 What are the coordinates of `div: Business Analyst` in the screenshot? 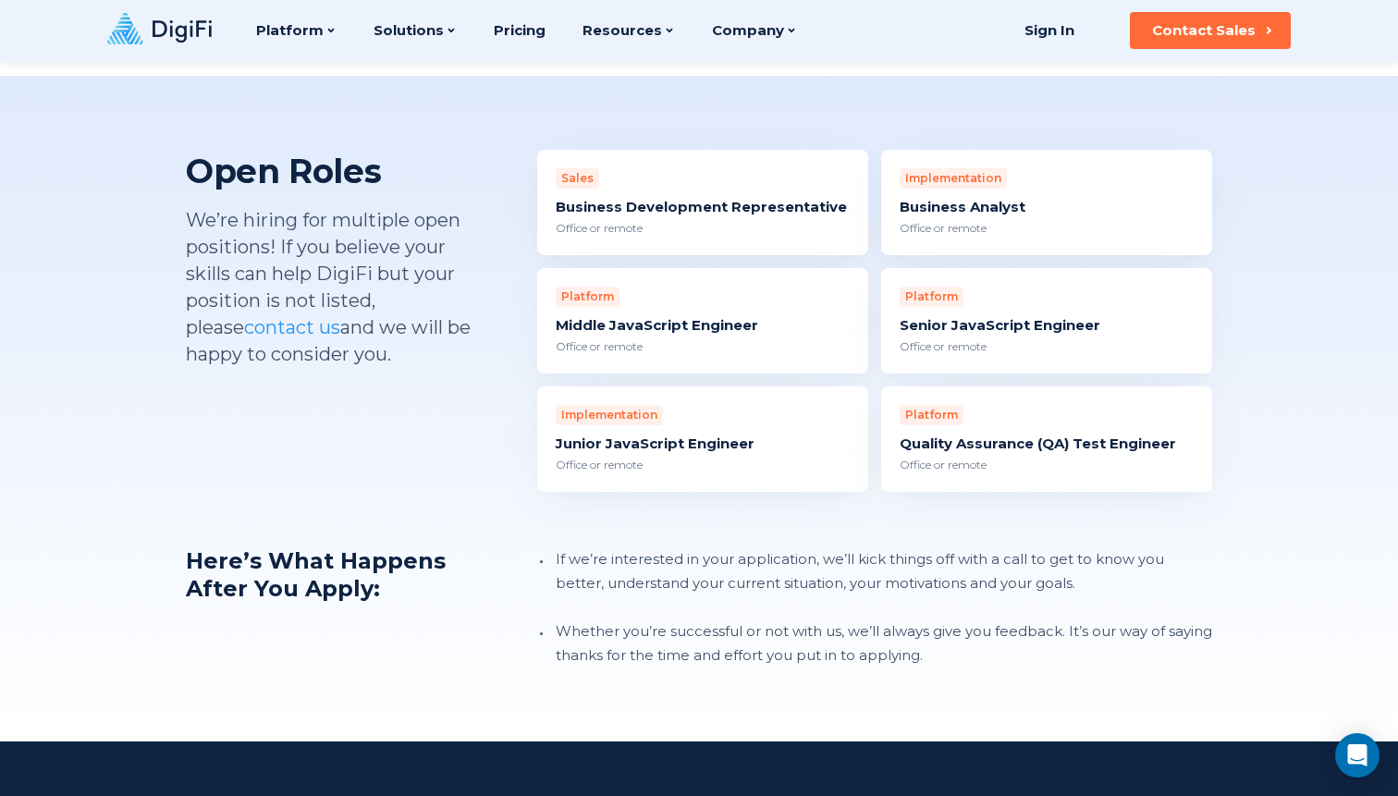 It's located at (1046, 207).